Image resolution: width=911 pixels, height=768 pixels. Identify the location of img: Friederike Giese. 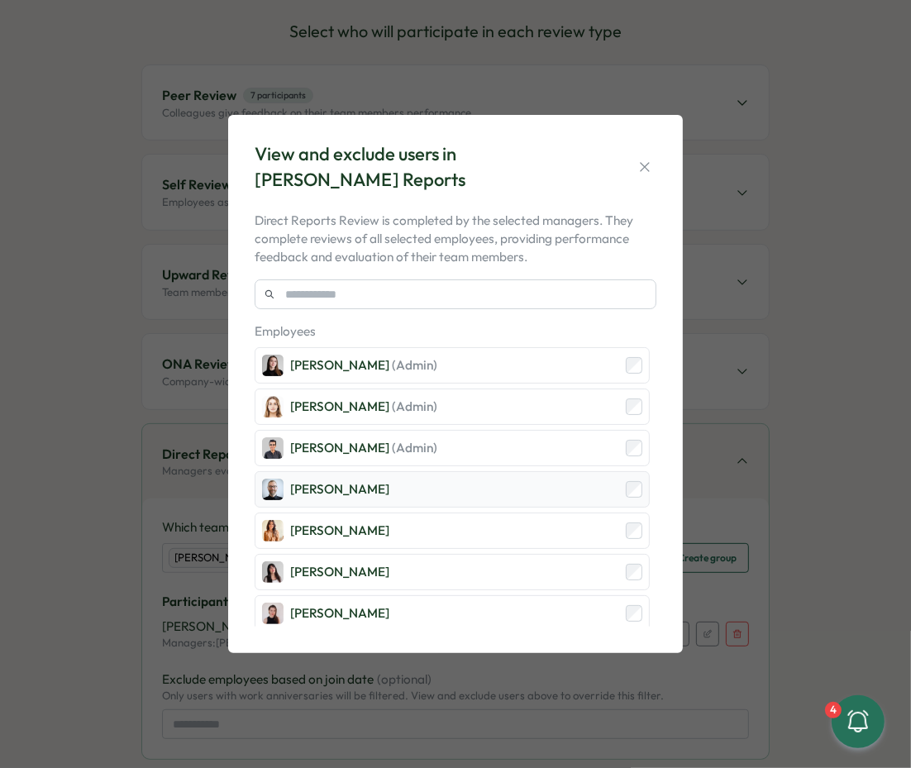
(273, 407).